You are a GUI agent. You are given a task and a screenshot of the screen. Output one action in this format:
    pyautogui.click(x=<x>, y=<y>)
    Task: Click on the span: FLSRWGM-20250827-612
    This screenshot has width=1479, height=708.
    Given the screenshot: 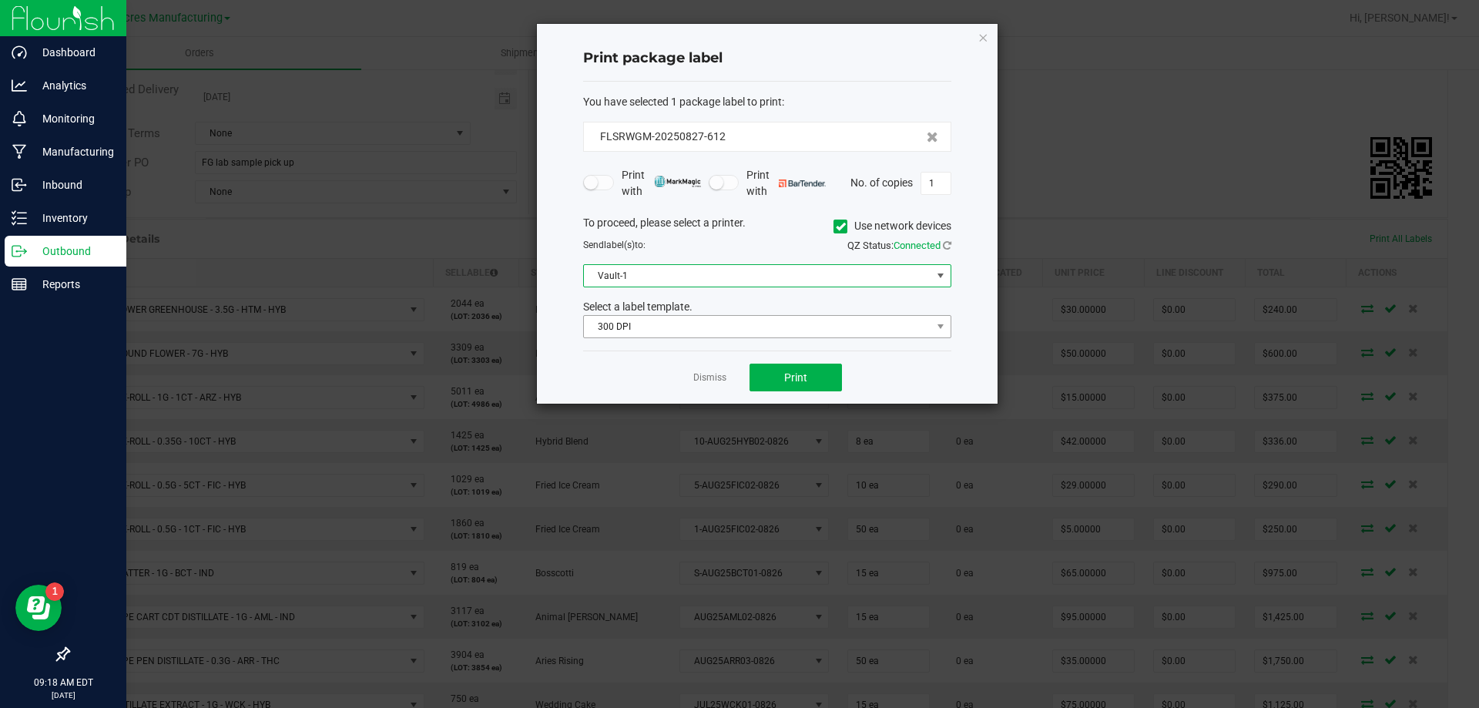 What is the action you would take?
    pyautogui.click(x=663, y=136)
    